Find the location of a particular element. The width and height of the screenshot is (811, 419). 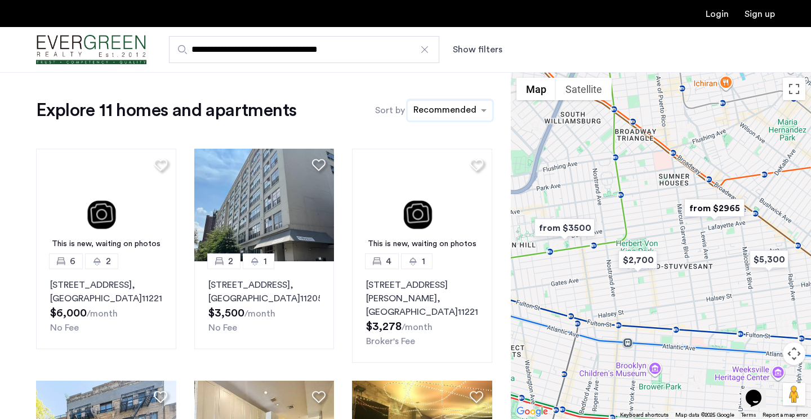

button: Drag Pegman onto the map to open Street View is located at coordinates (794, 394).